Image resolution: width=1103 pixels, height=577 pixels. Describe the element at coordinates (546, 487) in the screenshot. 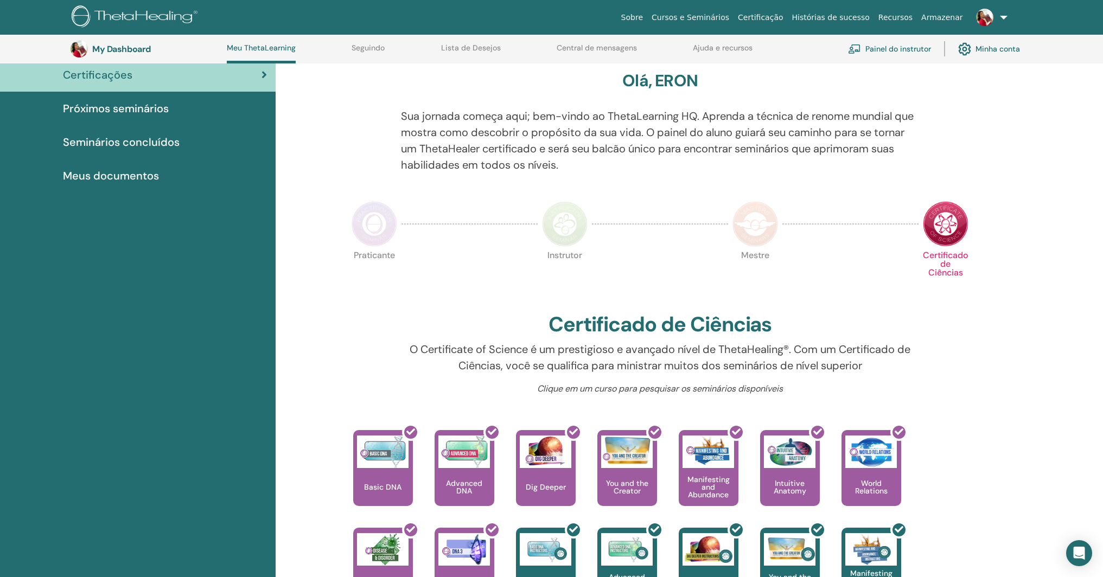

I see `p: Dig Deeper` at that location.